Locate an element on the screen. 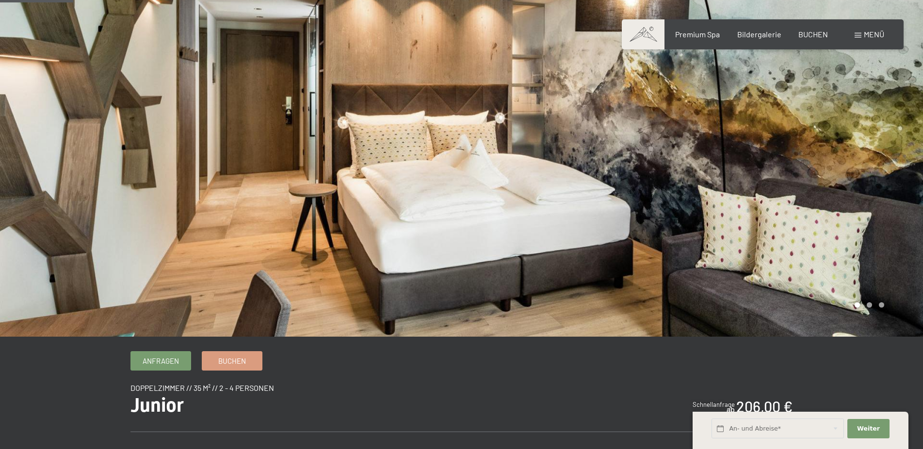  a: Buchen is located at coordinates (232, 361).